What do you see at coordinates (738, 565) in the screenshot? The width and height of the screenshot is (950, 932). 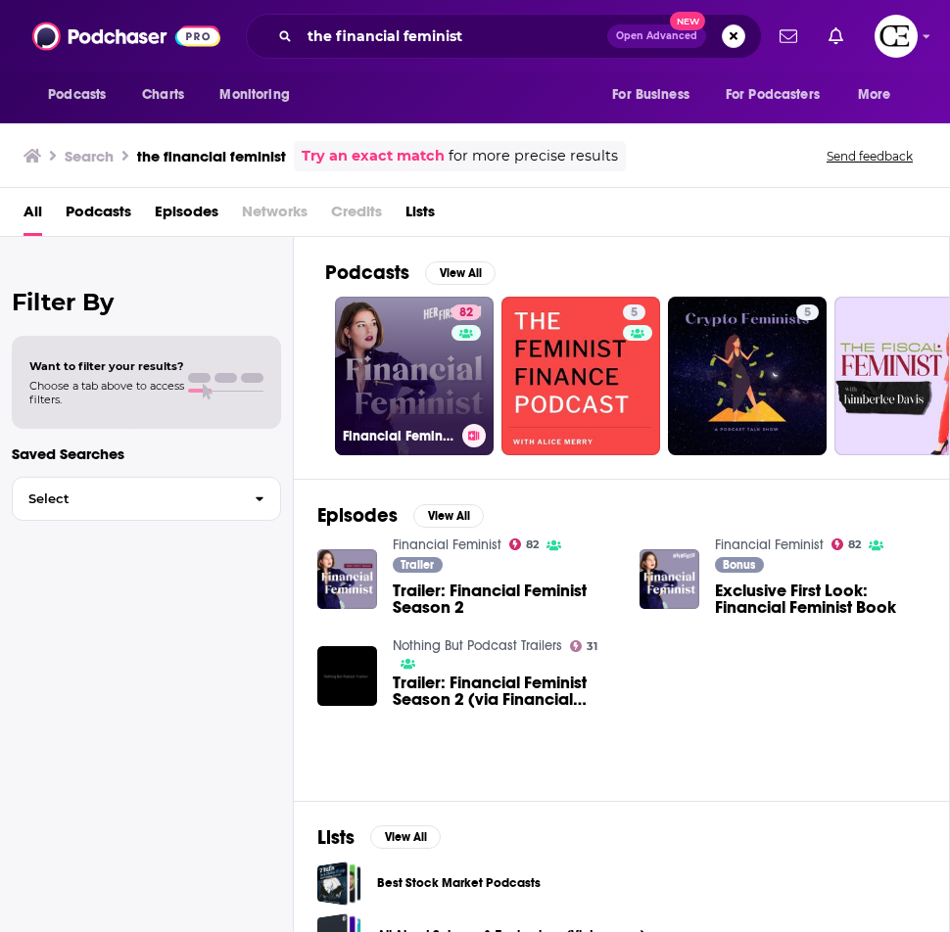 I see `span: Bonus` at bounding box center [738, 565].